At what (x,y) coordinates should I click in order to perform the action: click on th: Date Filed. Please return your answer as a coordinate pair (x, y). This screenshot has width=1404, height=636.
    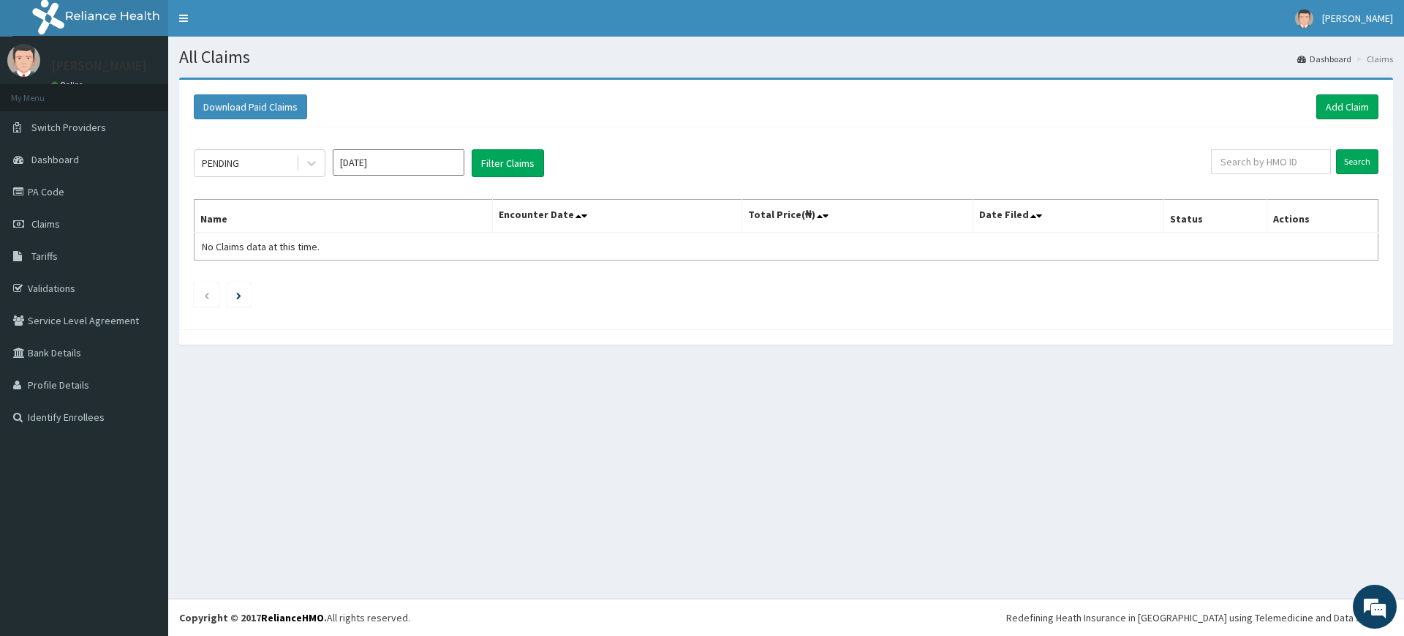
    Looking at the image, I should click on (1068, 217).